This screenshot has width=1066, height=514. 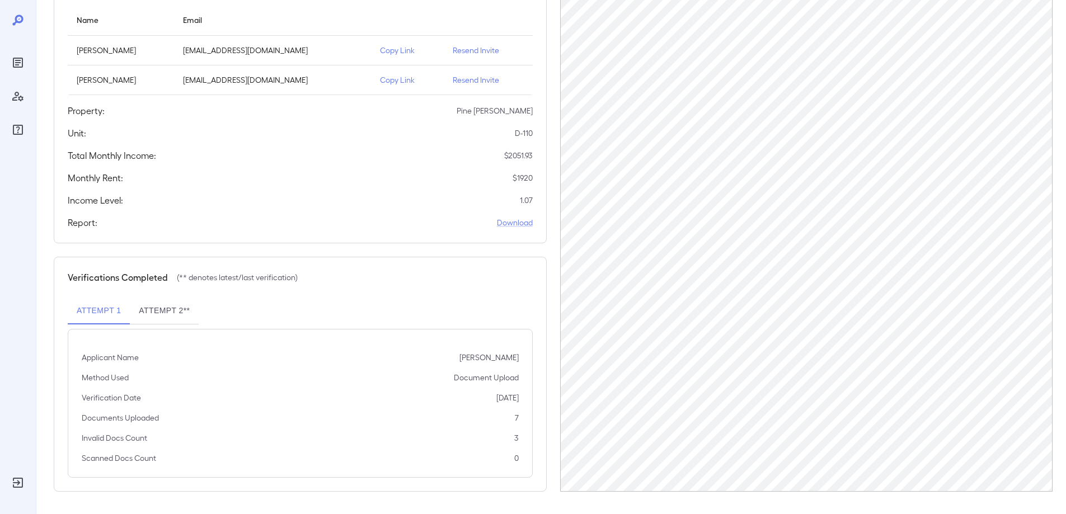 What do you see at coordinates (515, 223) in the screenshot?
I see `a: Download` at bounding box center [515, 223].